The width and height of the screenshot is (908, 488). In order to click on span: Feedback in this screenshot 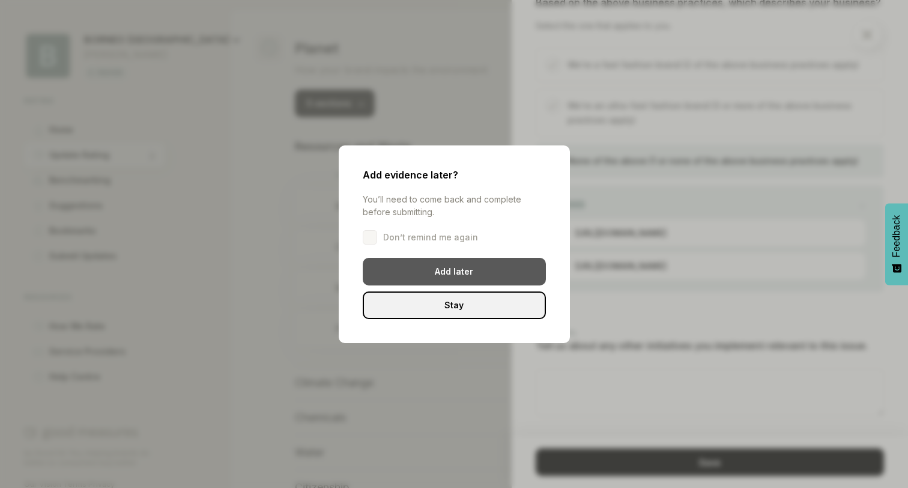, I will do `click(897, 236)`.